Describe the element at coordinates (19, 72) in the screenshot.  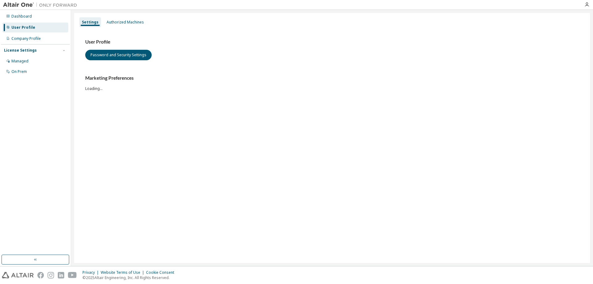
I see `div: On Prem` at that location.